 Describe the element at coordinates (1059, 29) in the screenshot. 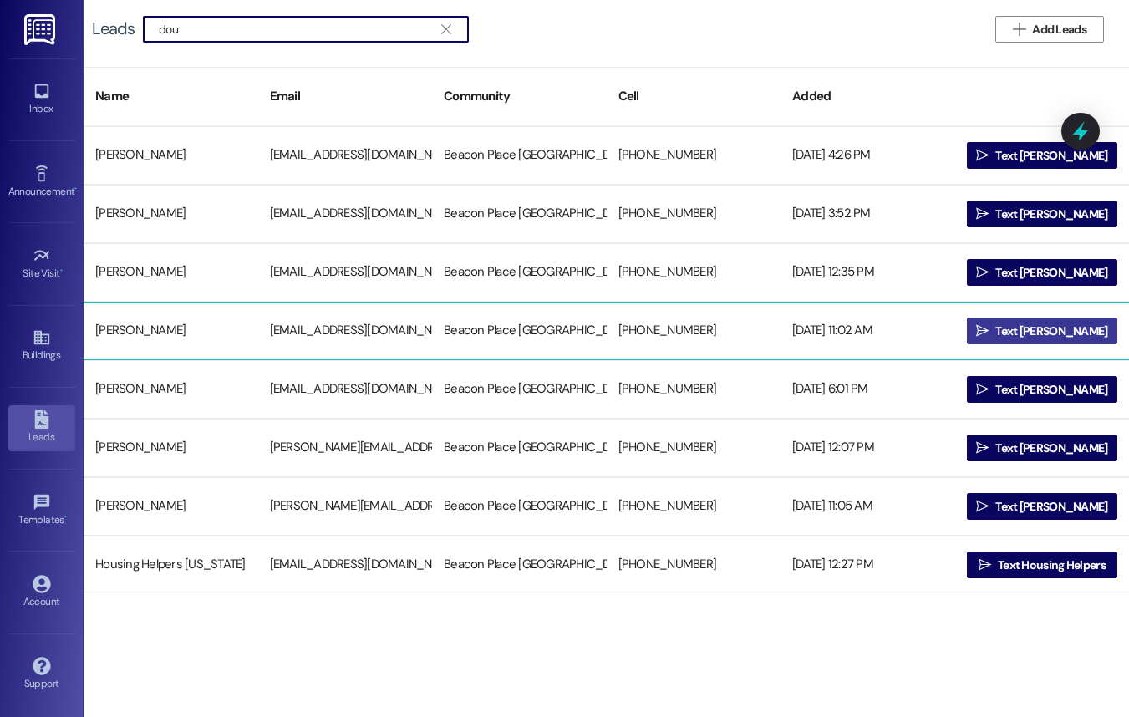

I see `span: Add Leads` at that location.